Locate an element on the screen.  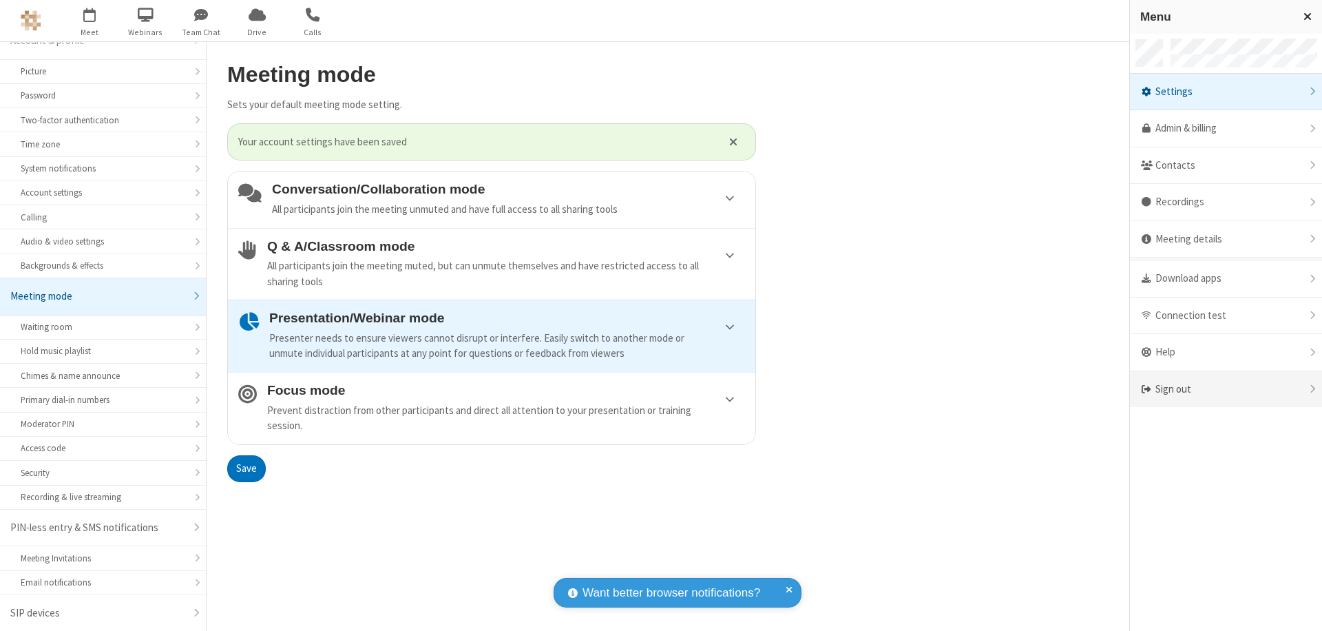
div: Moderator PIN is located at coordinates (103, 424).